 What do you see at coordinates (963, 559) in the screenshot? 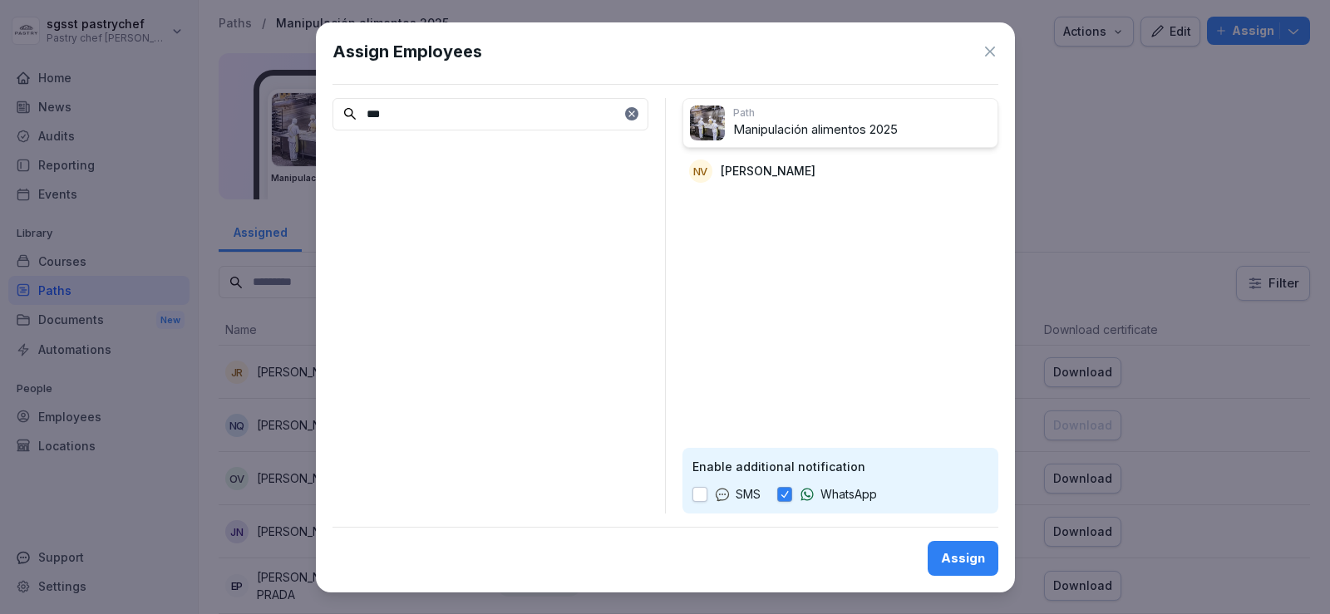
I see `div: Assign` at bounding box center [963, 559].